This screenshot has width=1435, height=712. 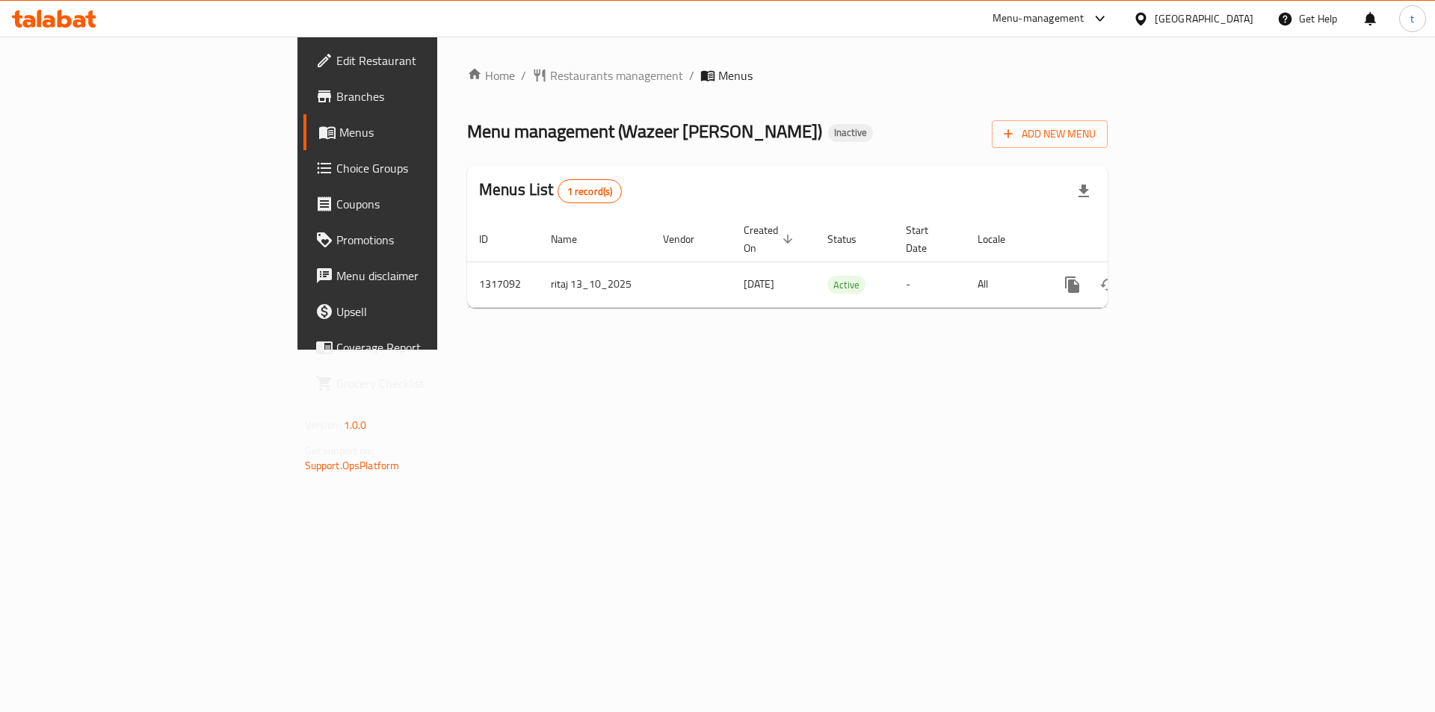 I want to click on div: Inactive, so click(x=851, y=133).